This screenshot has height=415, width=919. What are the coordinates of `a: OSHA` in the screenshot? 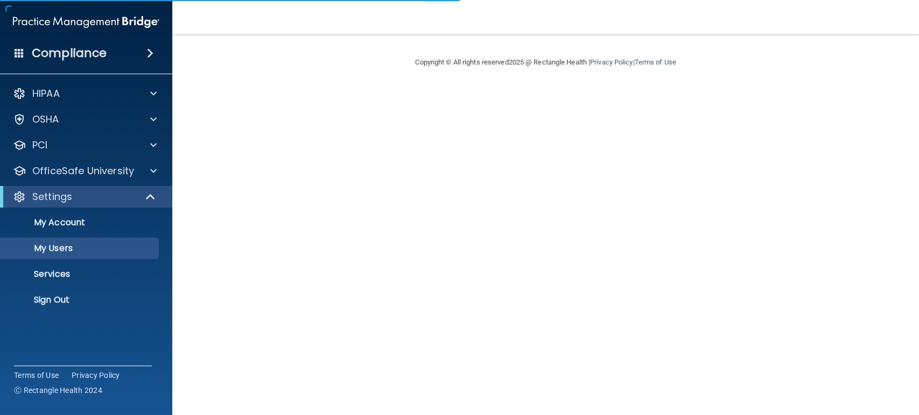 It's located at (84, 119).